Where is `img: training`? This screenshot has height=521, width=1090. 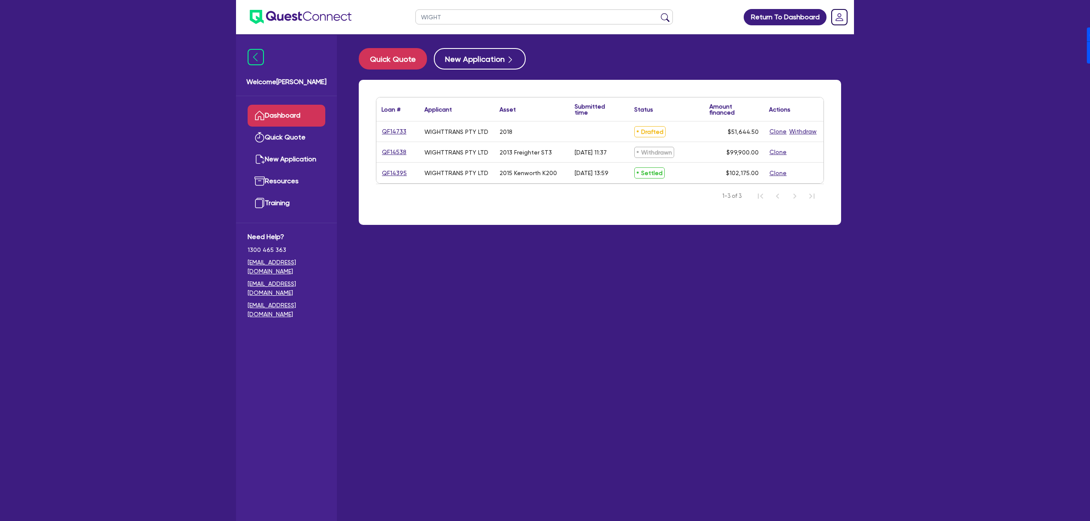
img: training is located at coordinates (260, 203).